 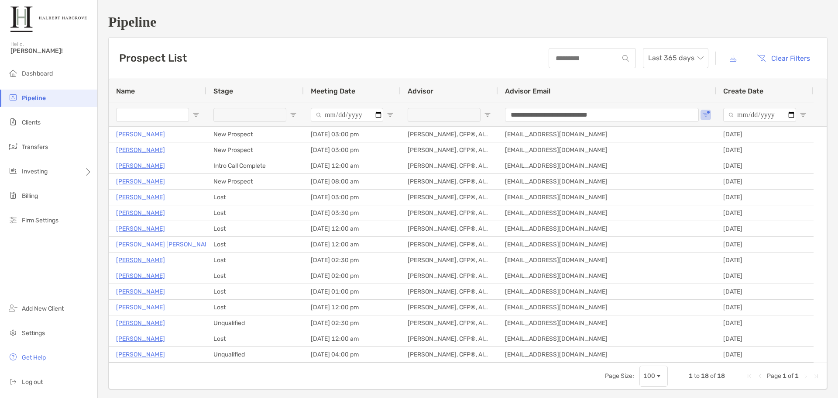 What do you see at coordinates (713, 375) in the screenshot?
I see `span: of` at bounding box center [713, 375].